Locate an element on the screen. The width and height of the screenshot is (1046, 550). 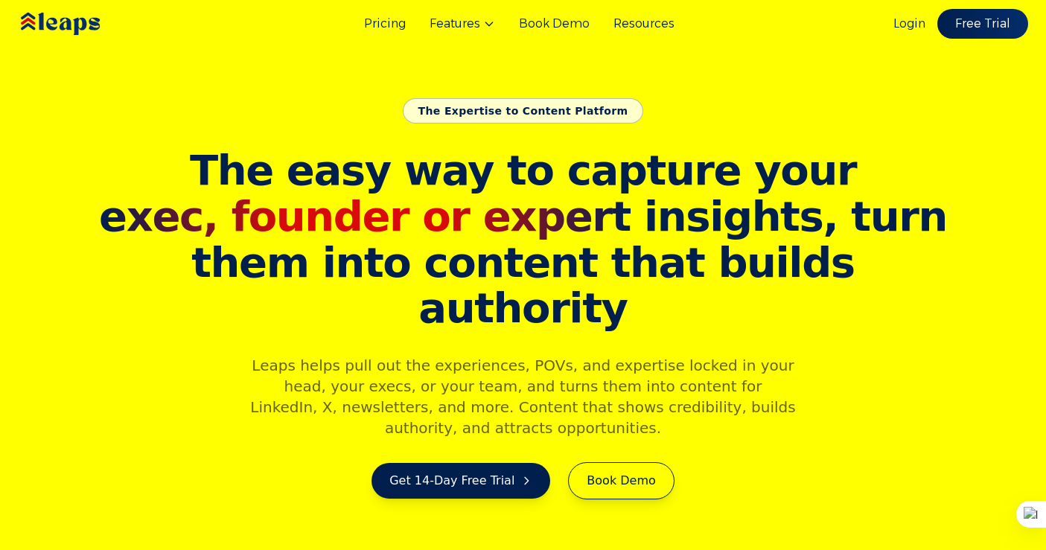
div: The Expertise to Content Platform is located at coordinates (523, 111).